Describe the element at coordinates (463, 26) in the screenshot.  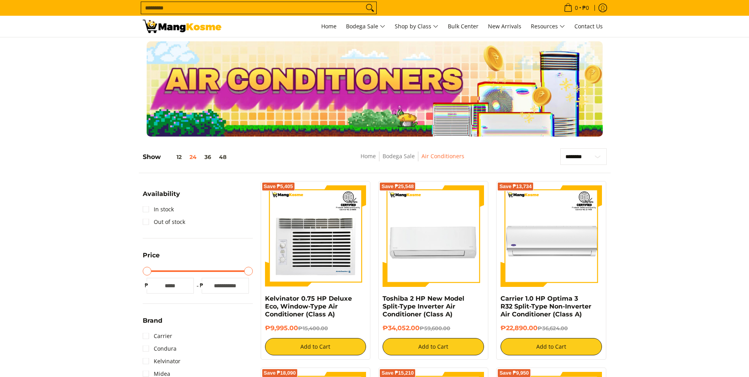
I see `a: Bulk Center` at that location.